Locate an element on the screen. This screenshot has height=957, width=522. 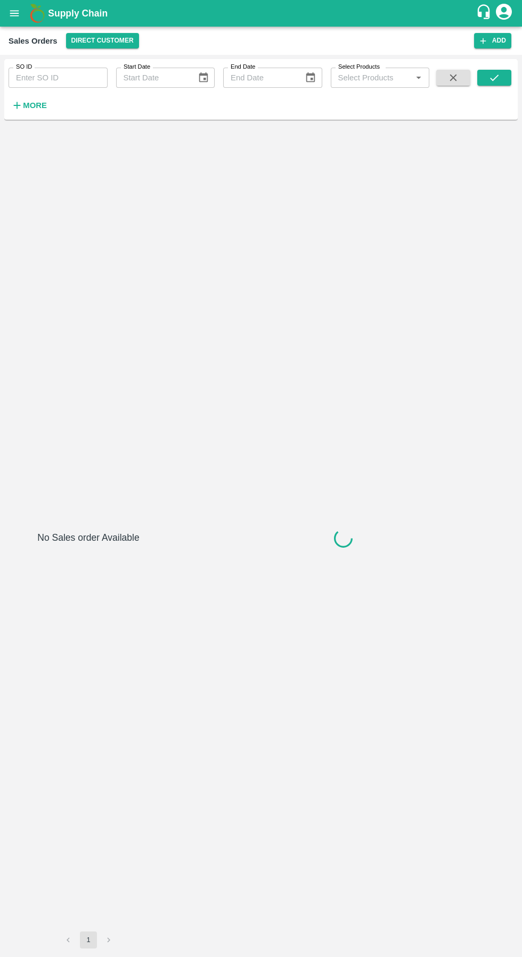
button: Add is located at coordinates (493, 40).